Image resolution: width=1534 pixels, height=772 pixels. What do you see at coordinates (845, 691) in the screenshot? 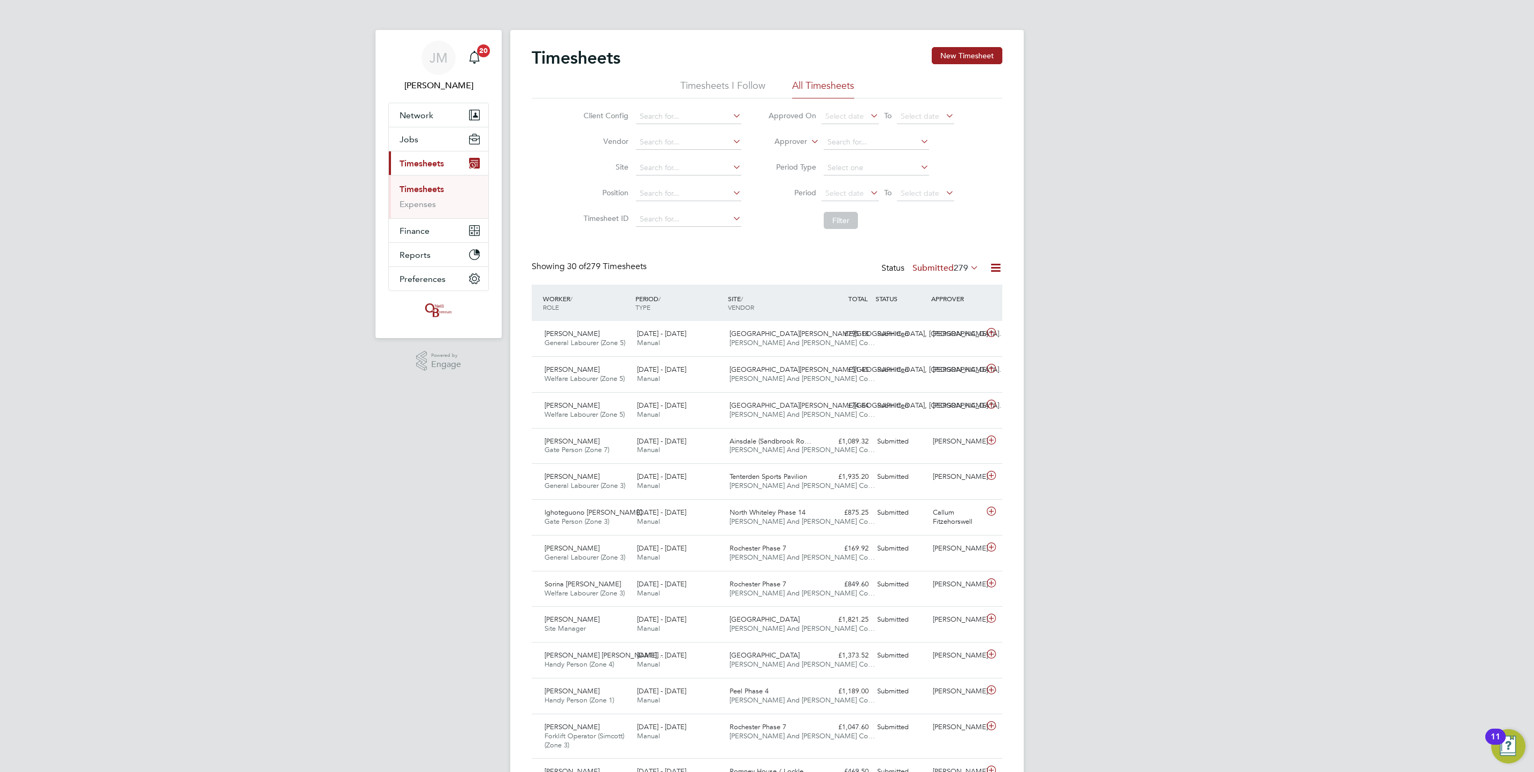
I see `div: £1,189.00` at bounding box center [845, 691].